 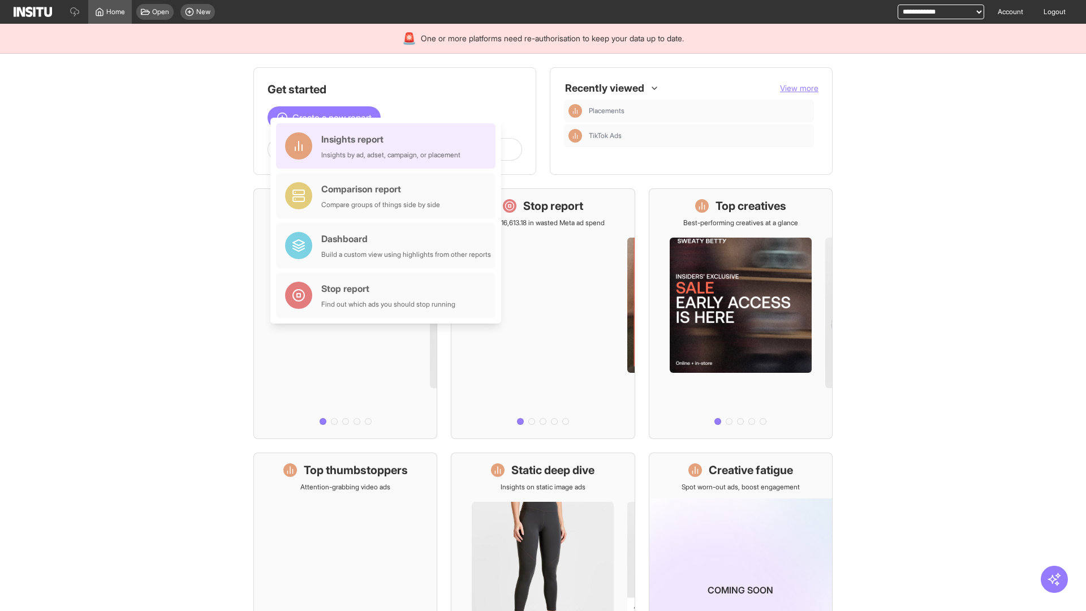 What do you see at coordinates (381, 205) in the screenshot?
I see `div: Compare groups of things side by side` at bounding box center [381, 205].